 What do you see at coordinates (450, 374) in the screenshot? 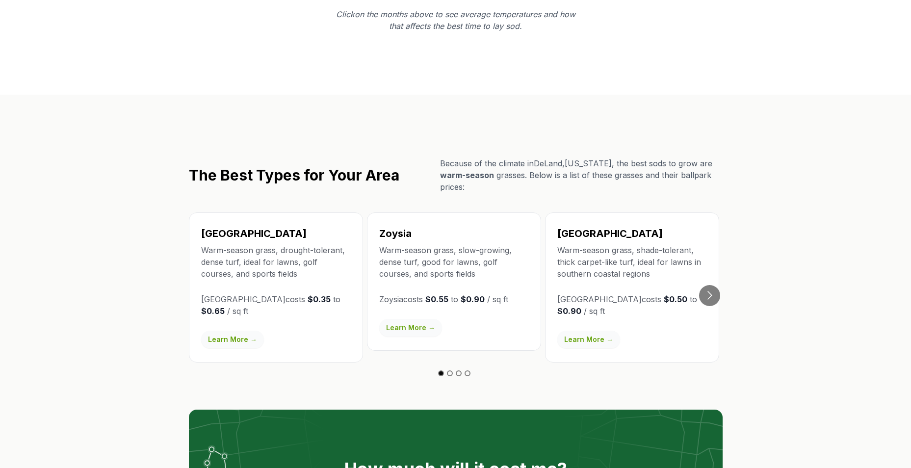
I see `button: Go to slide 2` at bounding box center [450, 374].